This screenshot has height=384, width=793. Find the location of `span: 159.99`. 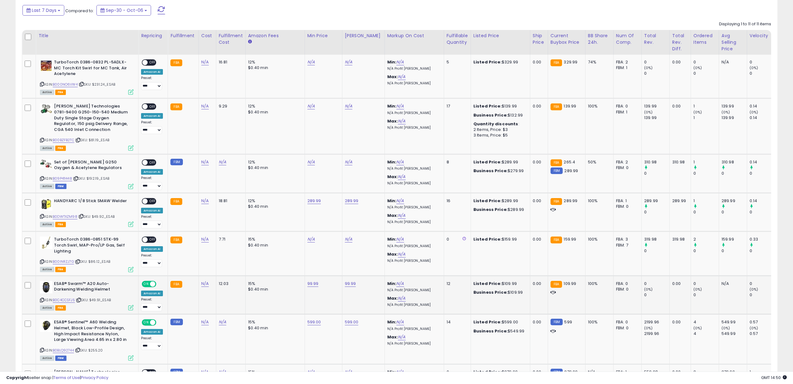

span: 159.99 is located at coordinates (570, 239).